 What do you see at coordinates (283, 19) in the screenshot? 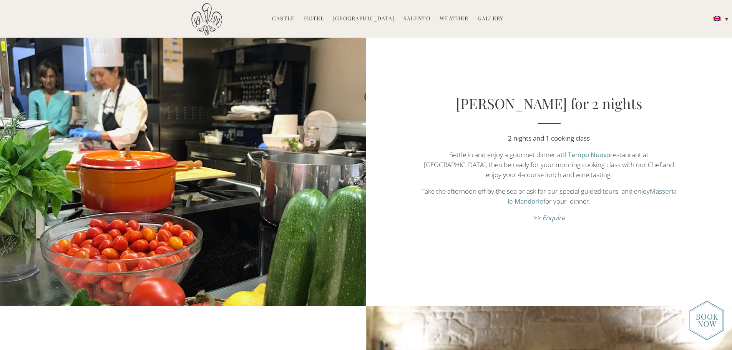
I see `a: Castle` at bounding box center [283, 19].